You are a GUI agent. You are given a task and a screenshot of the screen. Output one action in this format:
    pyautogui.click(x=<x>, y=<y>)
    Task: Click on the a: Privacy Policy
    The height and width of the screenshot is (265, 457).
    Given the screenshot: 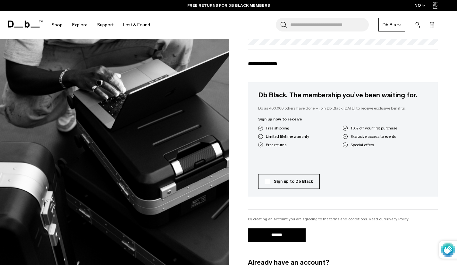 What is the action you would take?
    pyautogui.click(x=397, y=219)
    